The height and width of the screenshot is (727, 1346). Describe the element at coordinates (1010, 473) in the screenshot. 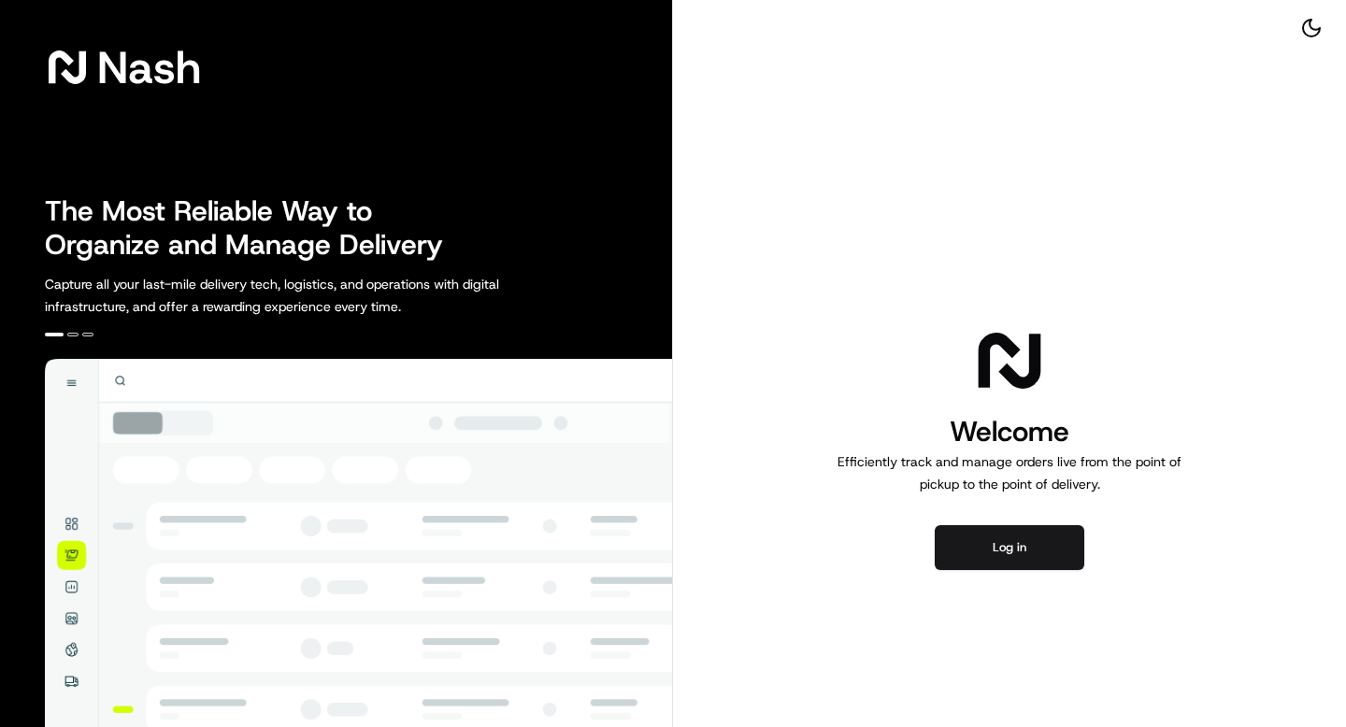

I see `p: Efficiently track and manage orders live from the point of pickup to the point of delivery.` at that location.